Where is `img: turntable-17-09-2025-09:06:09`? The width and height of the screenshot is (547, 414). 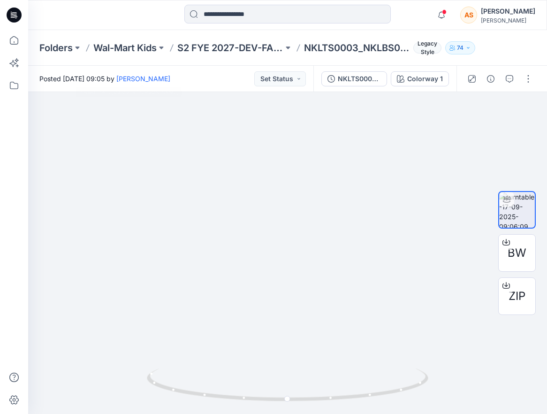 img: turntable-17-09-2025-09:06:09 is located at coordinates (517, 210).